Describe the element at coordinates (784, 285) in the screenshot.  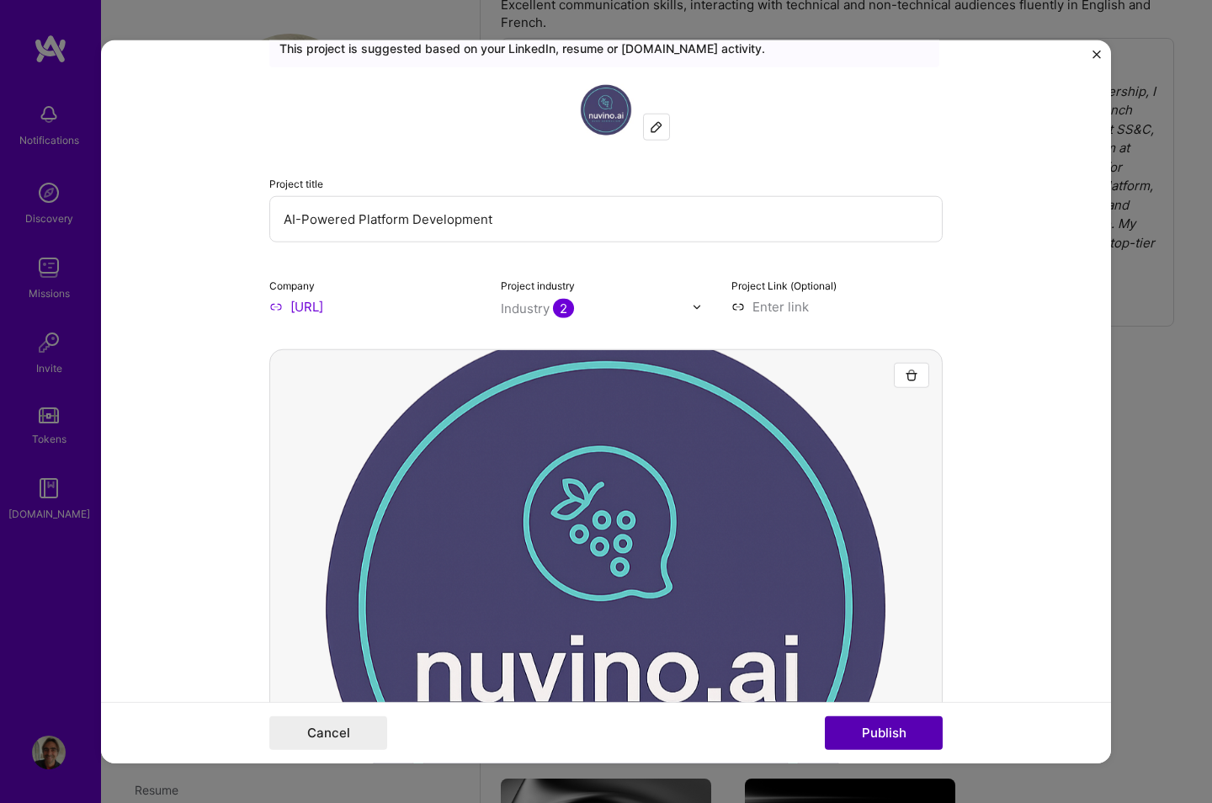
I see `label: Project Link (Optional)` at that location.